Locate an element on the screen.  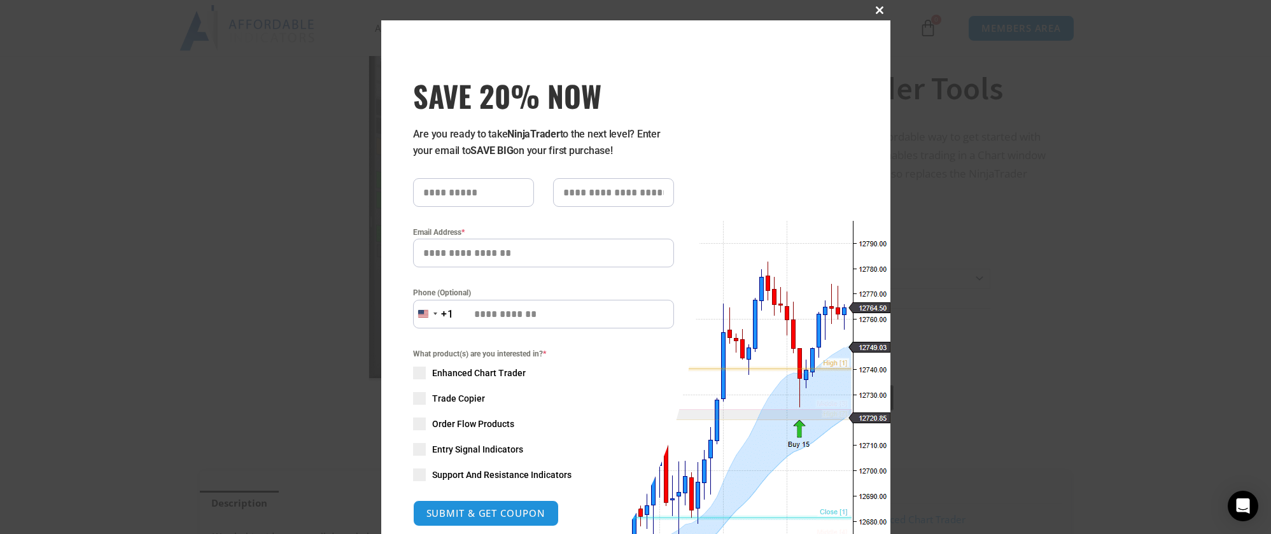
strong: SAVE BIG is located at coordinates (491, 150).